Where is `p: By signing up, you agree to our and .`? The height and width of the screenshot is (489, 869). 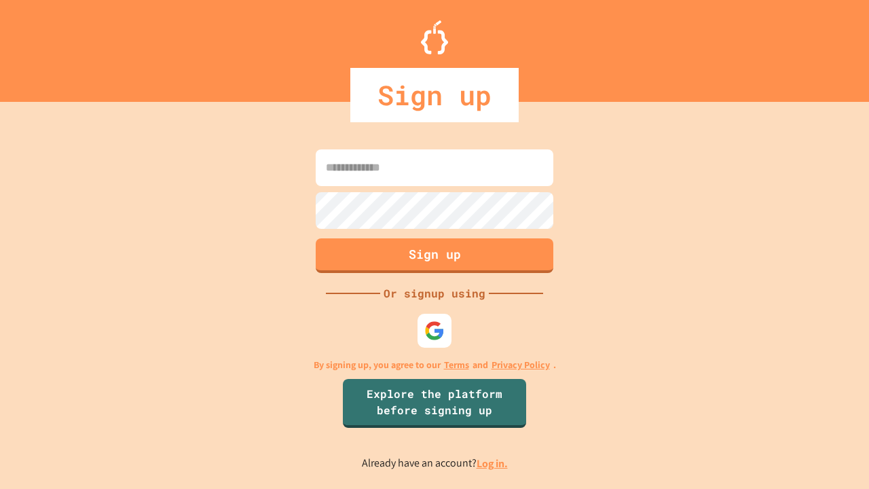
p: By signing up, you agree to our and . is located at coordinates (434, 365).